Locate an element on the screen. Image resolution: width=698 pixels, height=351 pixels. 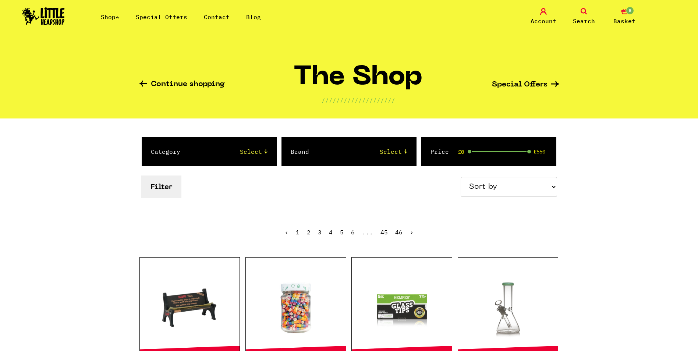
a: Shop is located at coordinates (110, 17).